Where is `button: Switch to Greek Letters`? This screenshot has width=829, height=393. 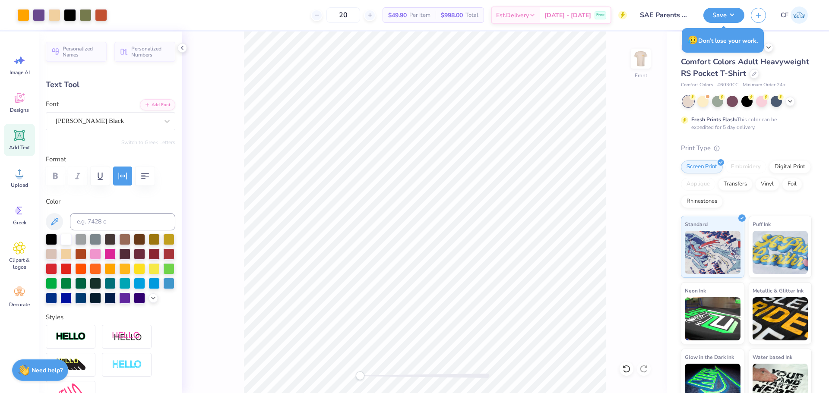 button: Switch to Greek Letters is located at coordinates (148, 142).